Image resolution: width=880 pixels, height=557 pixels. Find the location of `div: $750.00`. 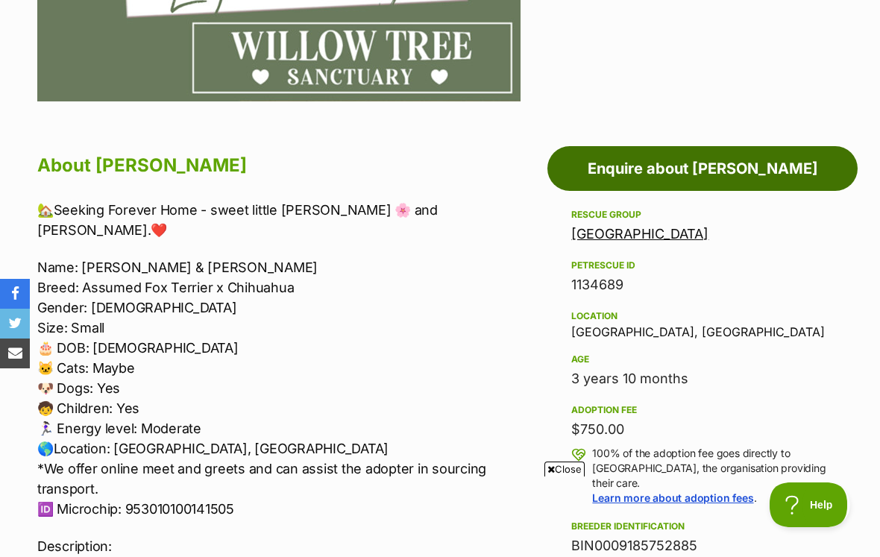

div: $750.00 is located at coordinates (703, 430).